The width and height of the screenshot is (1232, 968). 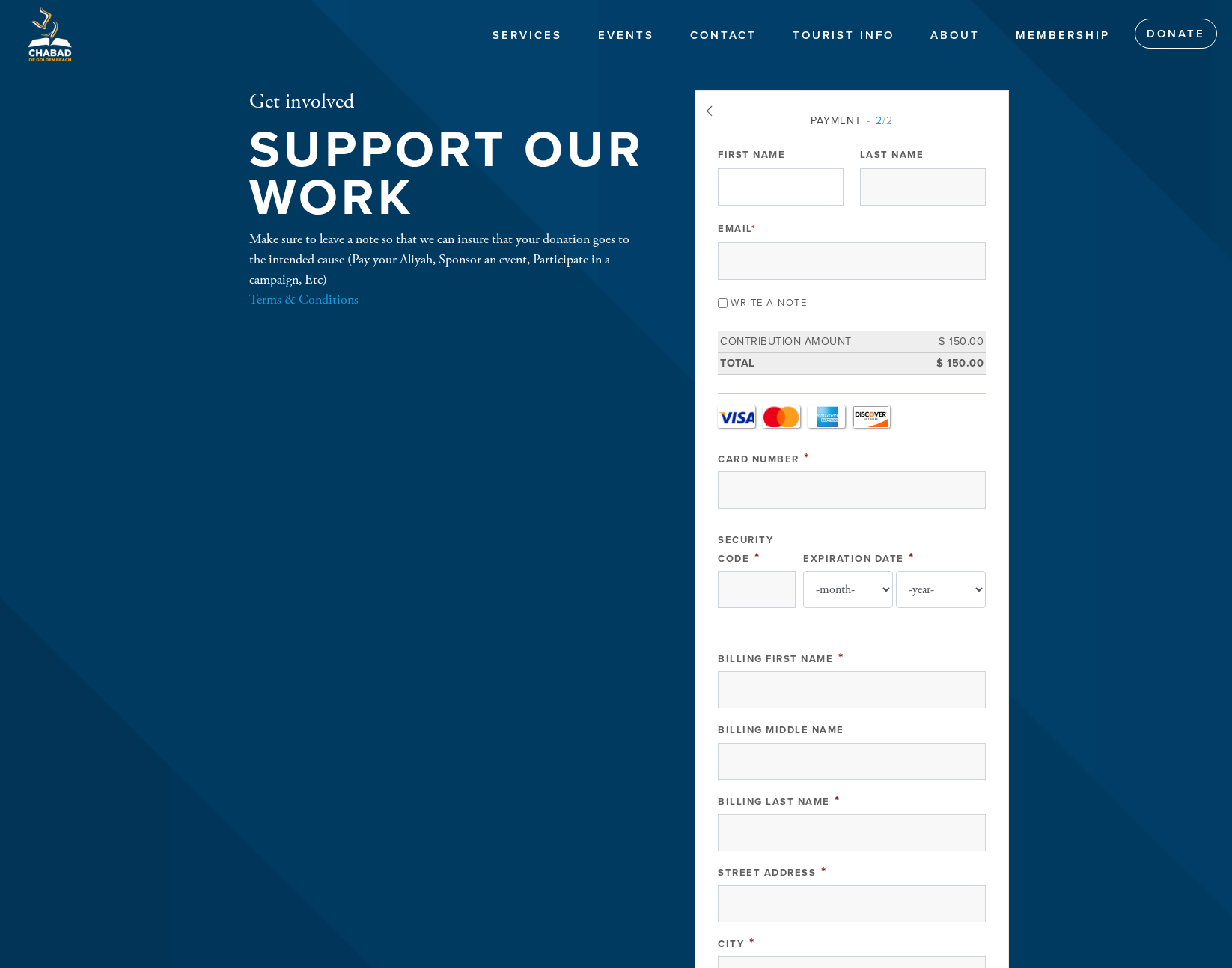 I want to click on a: Services, so click(x=527, y=36).